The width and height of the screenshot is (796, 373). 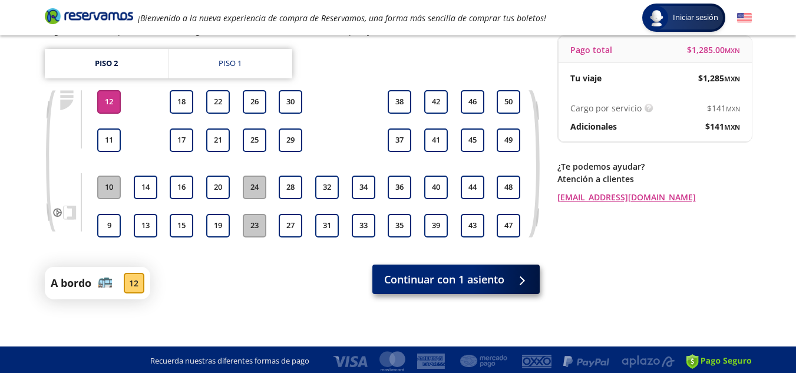 I want to click on span: Continuar con 1 asiento, so click(x=444, y=279).